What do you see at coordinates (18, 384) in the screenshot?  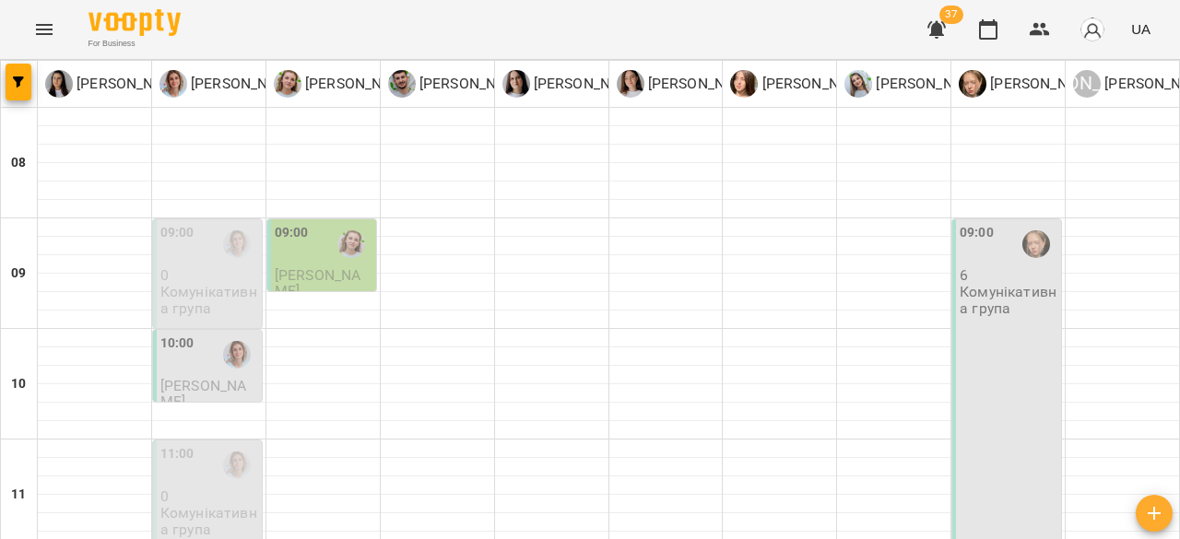 I see `h6: 10` at bounding box center [18, 384].